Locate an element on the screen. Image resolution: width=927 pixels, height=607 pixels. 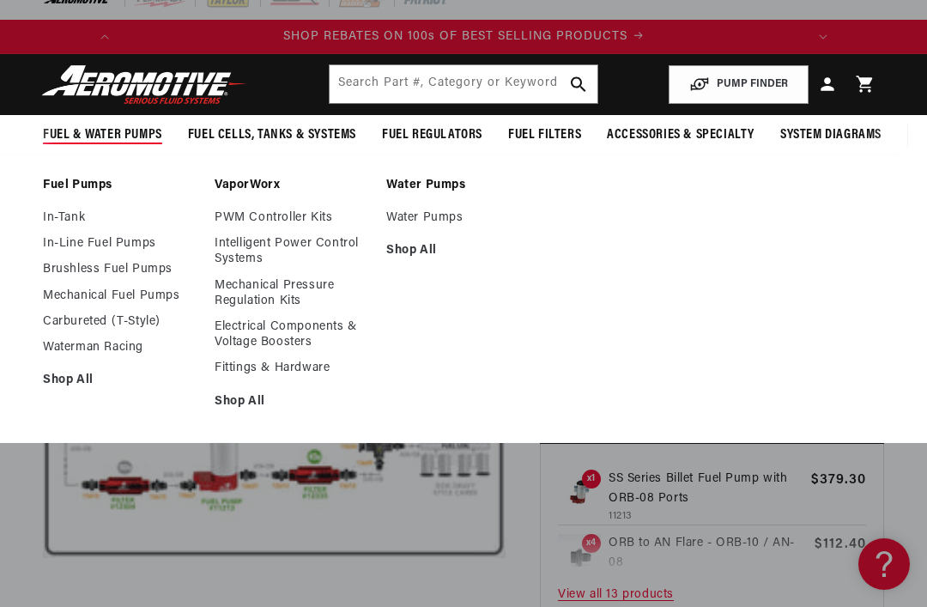
button: Translation missing: en.sections.announcements.next_announcement is located at coordinates (823, 37).